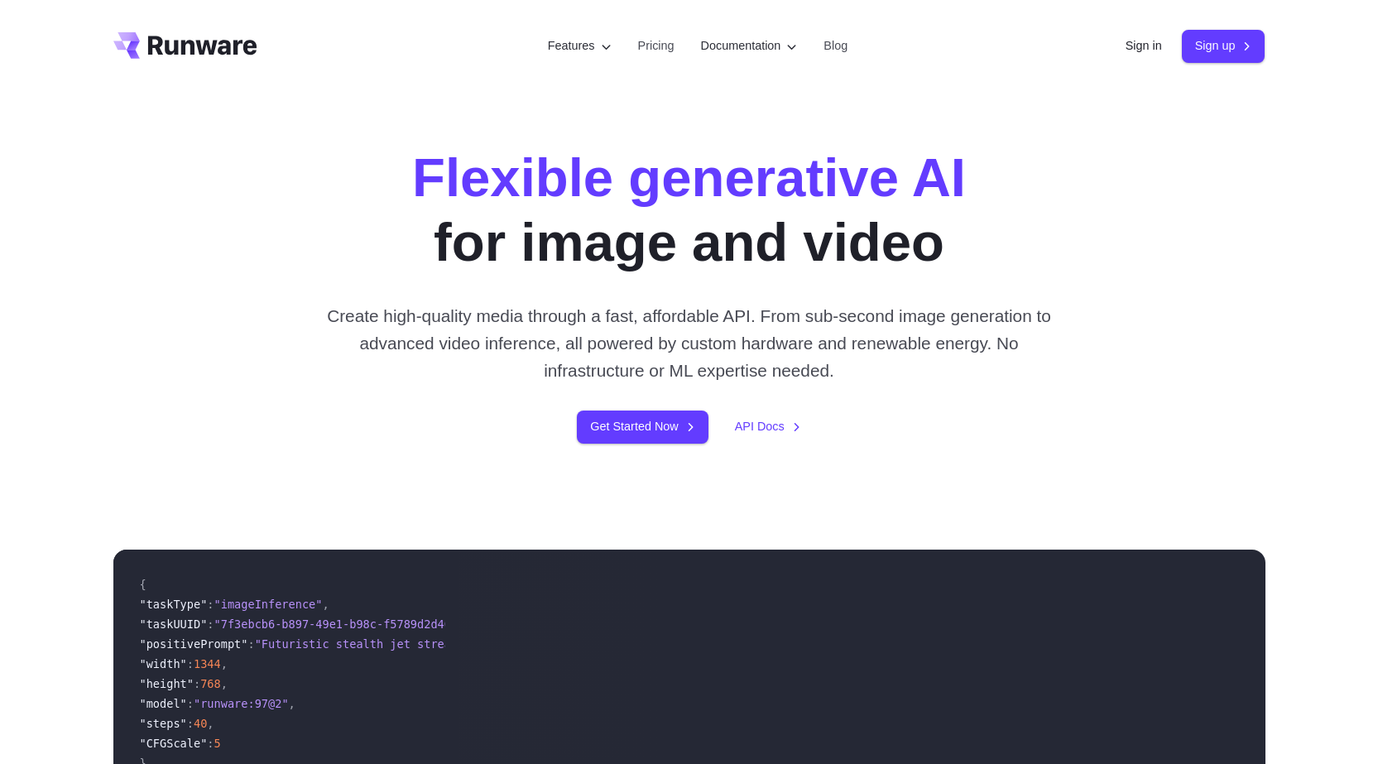  What do you see at coordinates (1144, 46) in the screenshot?
I see `a: Sign in` at bounding box center [1144, 46].